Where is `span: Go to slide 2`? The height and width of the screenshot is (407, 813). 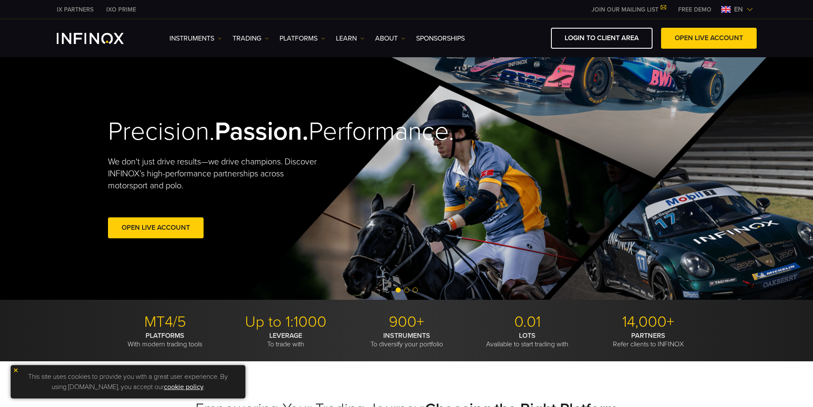
span: Go to slide 2 is located at coordinates (407, 290).